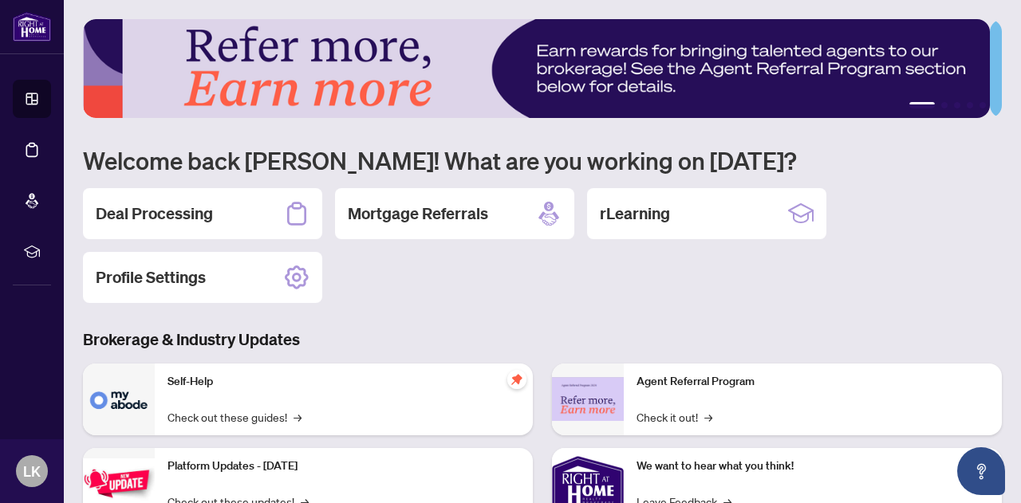  What do you see at coordinates (154, 214) in the screenshot?
I see `h2: Deal Processing` at bounding box center [154, 214].